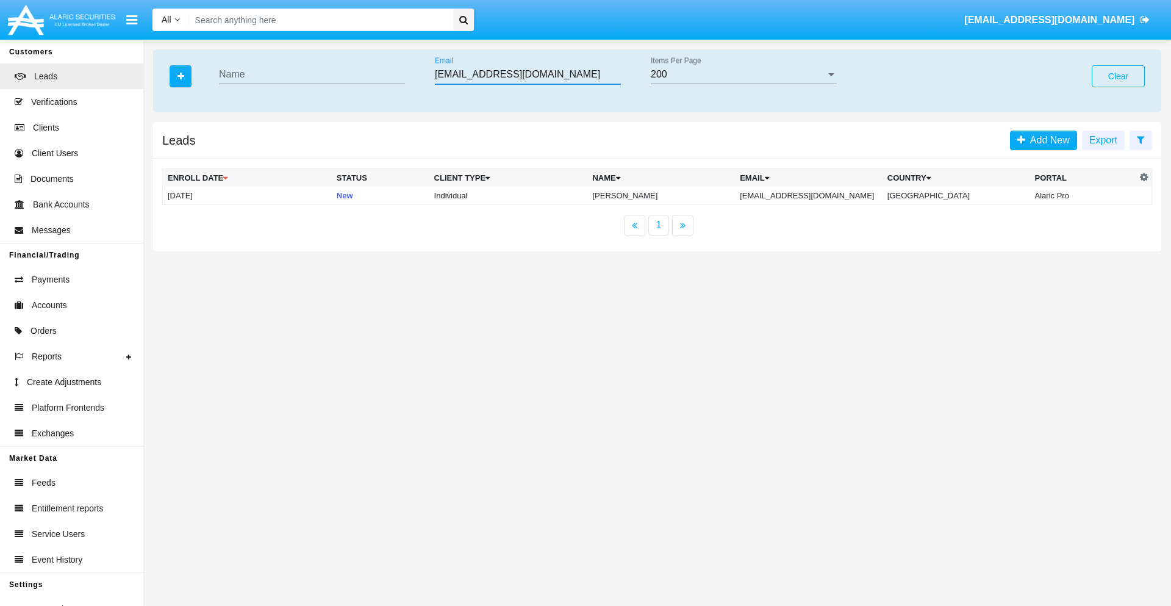  What do you see at coordinates (61, 204) in the screenshot?
I see `span: Bank Accounts` at bounding box center [61, 204].